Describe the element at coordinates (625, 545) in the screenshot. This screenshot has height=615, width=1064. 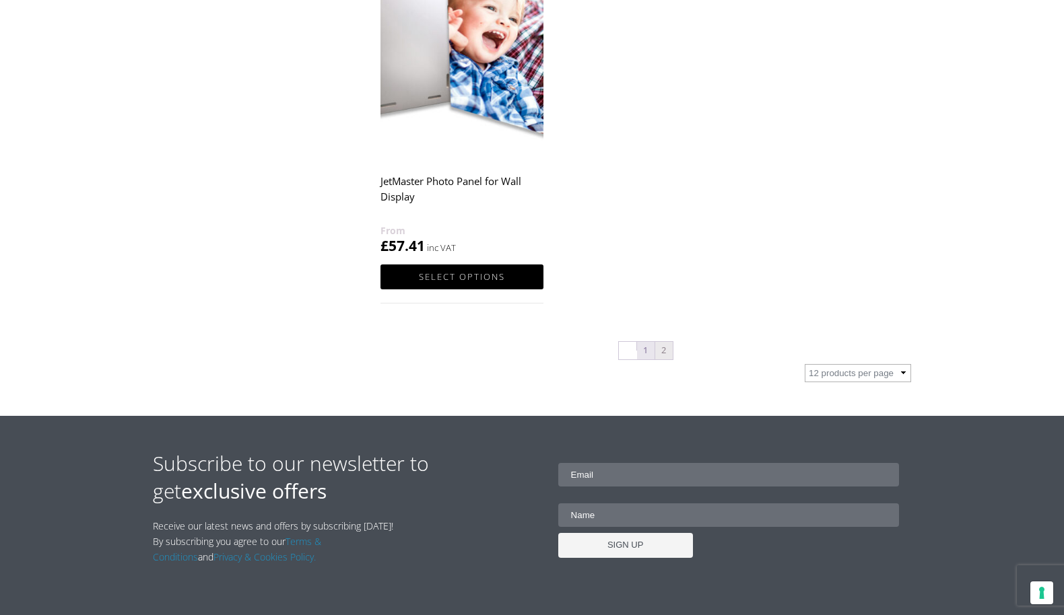
I see `input: SIGN UP` at that location.